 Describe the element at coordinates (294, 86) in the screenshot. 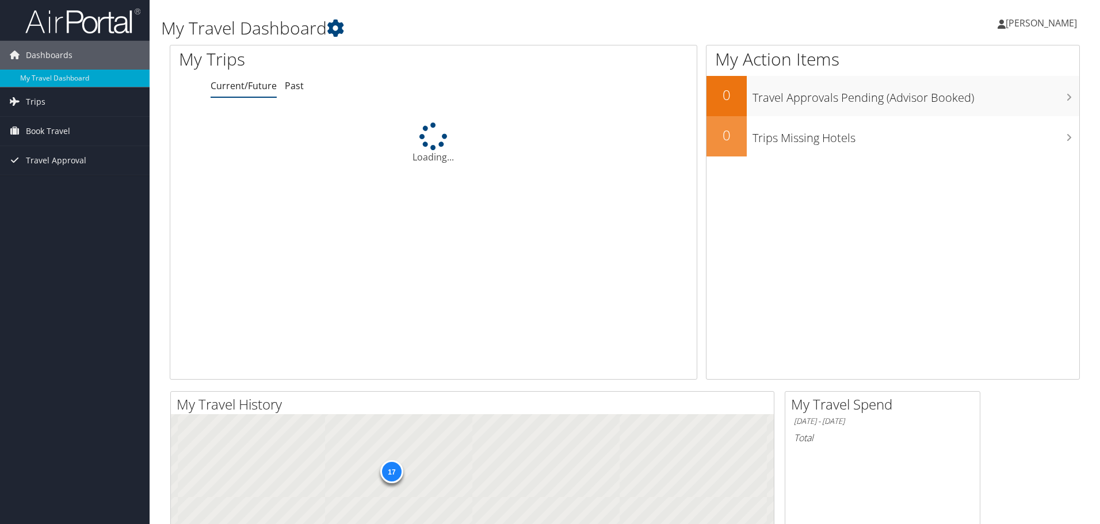

I see `a: Past` at that location.